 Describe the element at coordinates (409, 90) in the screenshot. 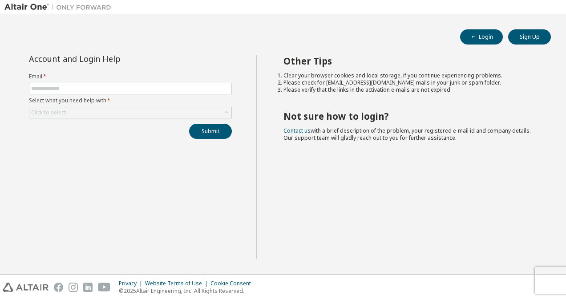

I see `li: Please verify that the links in the activation e-mails are not expired.` at that location.